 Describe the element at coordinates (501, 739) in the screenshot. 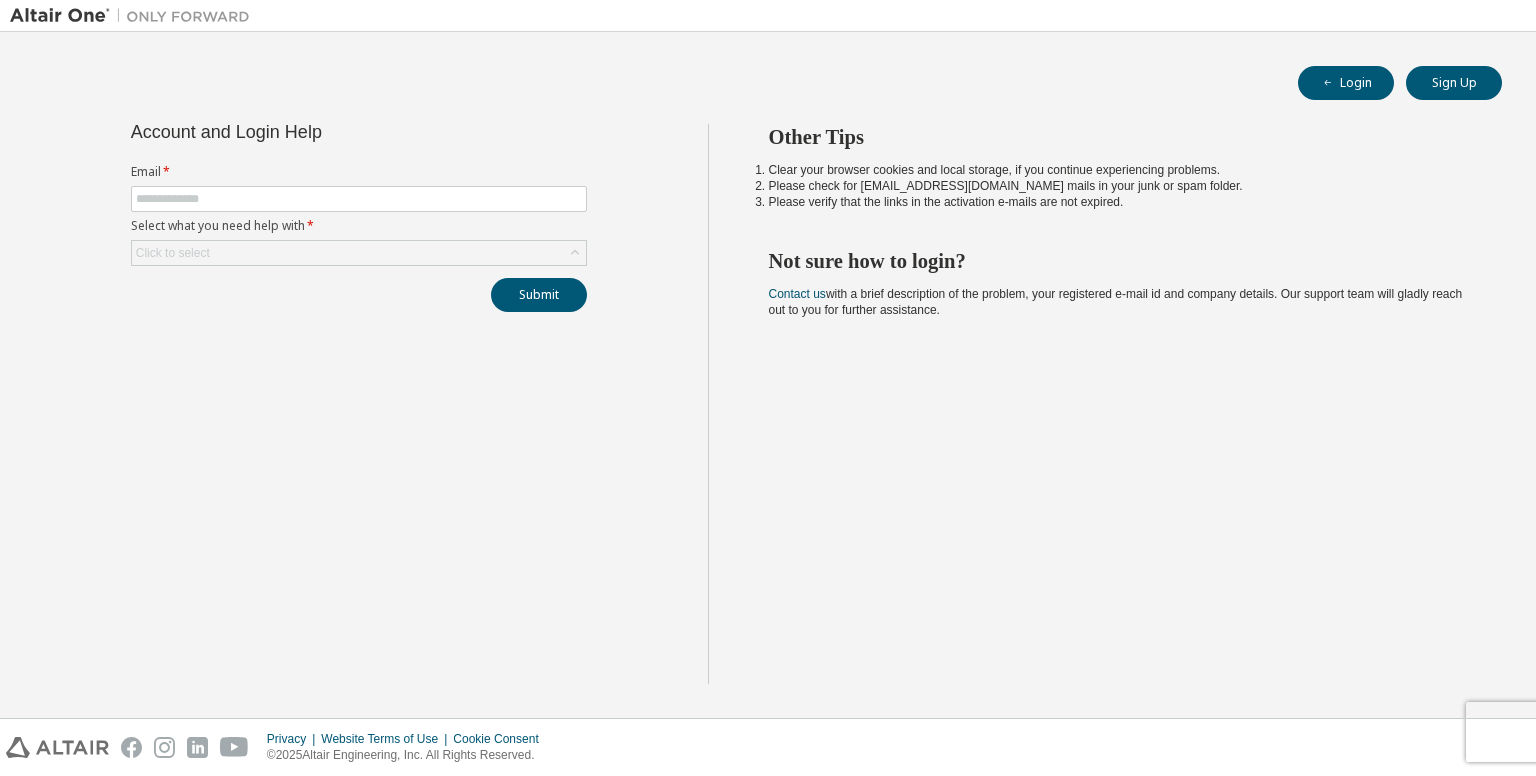

I see `div: Cookie Consent` at that location.